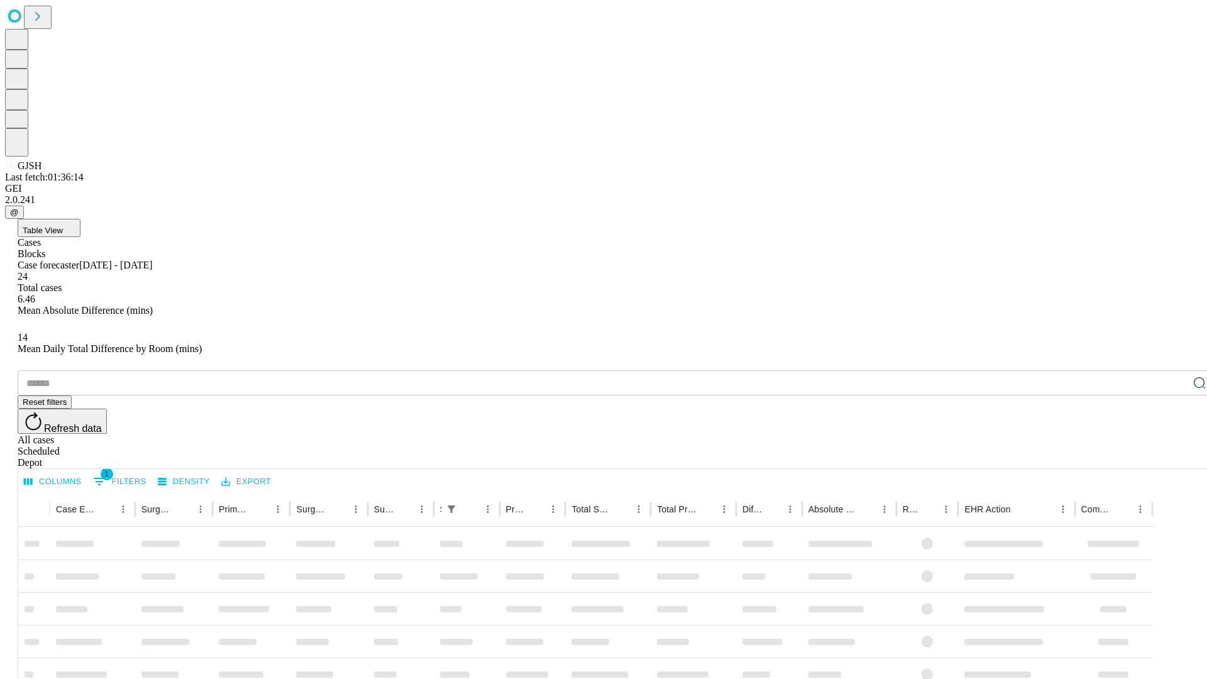 The height and width of the screenshot is (679, 1207). Describe the element at coordinates (44, 177) in the screenshot. I see `span: Last fetch: 01:36:14` at that location.